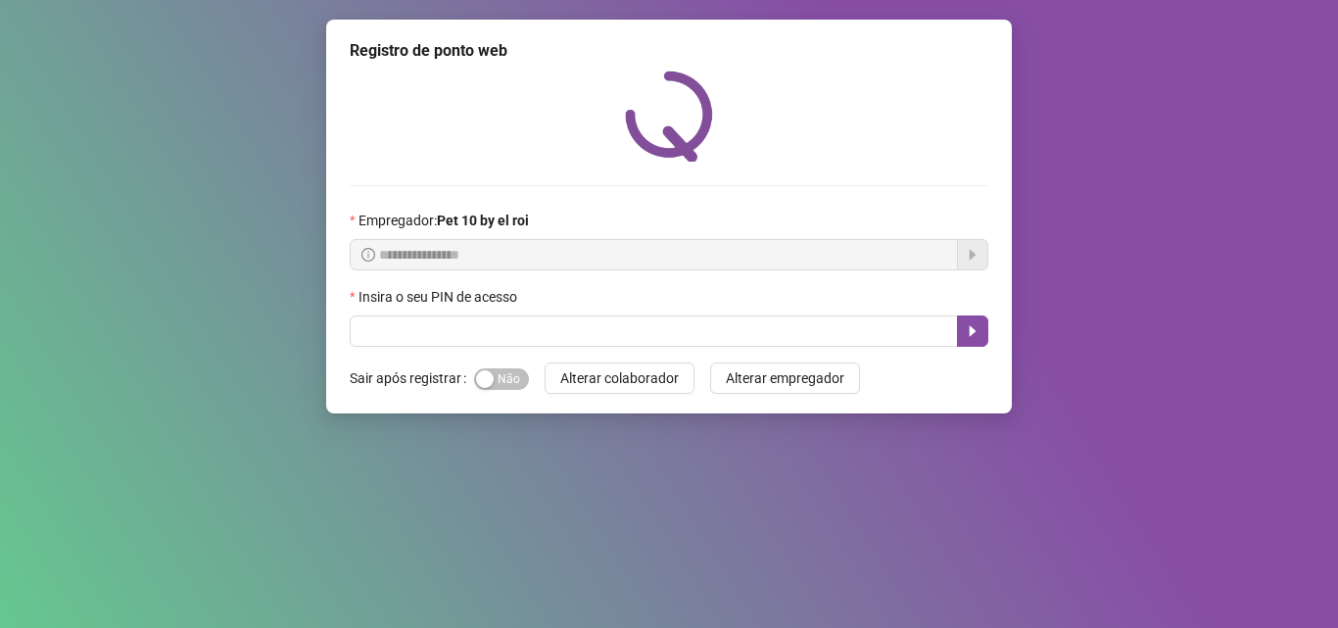 Image resolution: width=1338 pixels, height=628 pixels. What do you see at coordinates (619, 378) in the screenshot?
I see `button: Alterar colaborador` at bounding box center [619, 378].